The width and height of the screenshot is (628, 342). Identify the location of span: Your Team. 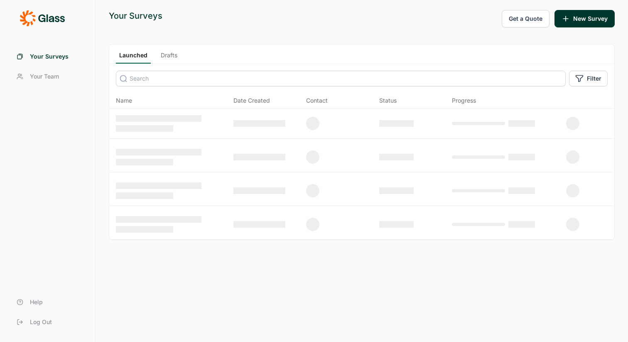
(44, 76).